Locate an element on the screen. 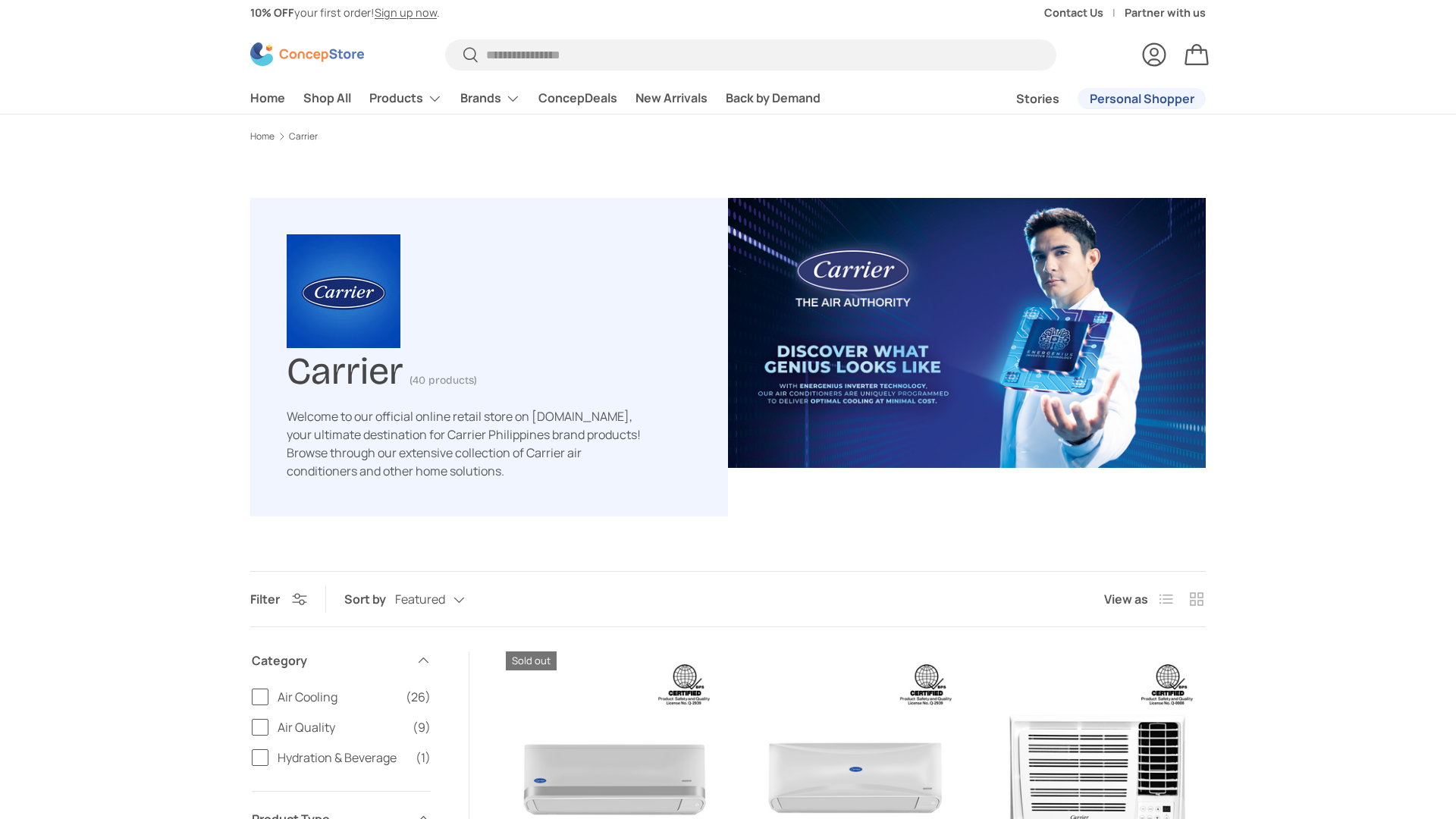 The width and height of the screenshot is (1456, 819). span: (26) is located at coordinates (418, 697).